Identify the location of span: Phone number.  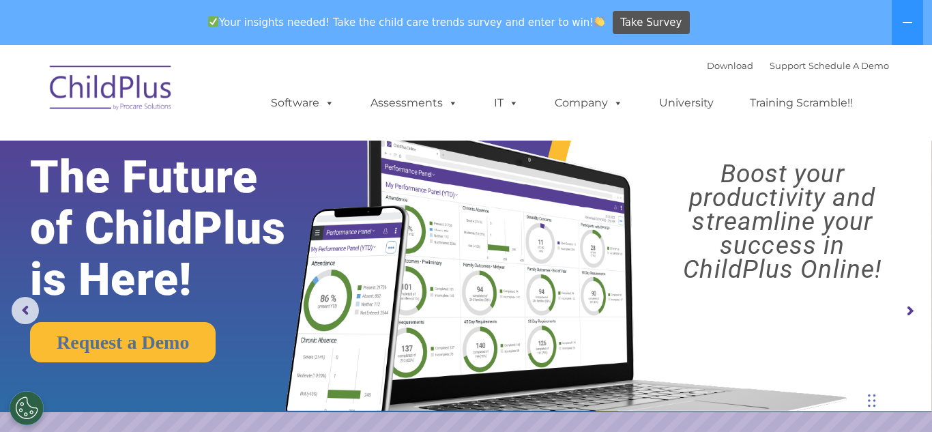
(218, 151).